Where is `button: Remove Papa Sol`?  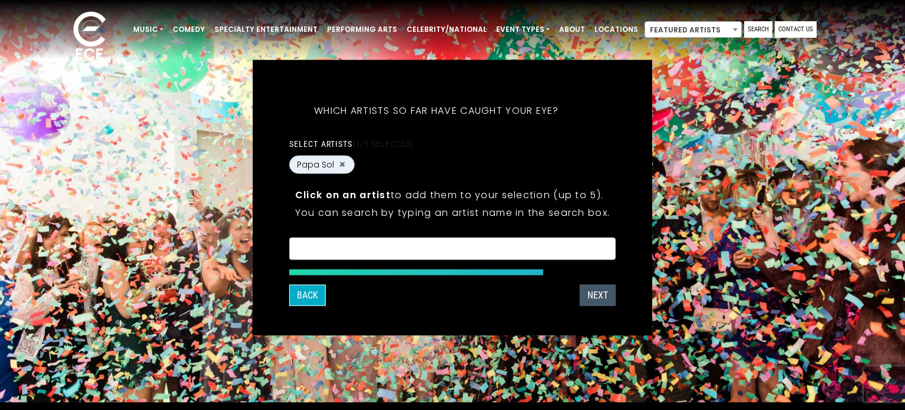
button: Remove Papa Sol is located at coordinates (342, 164).